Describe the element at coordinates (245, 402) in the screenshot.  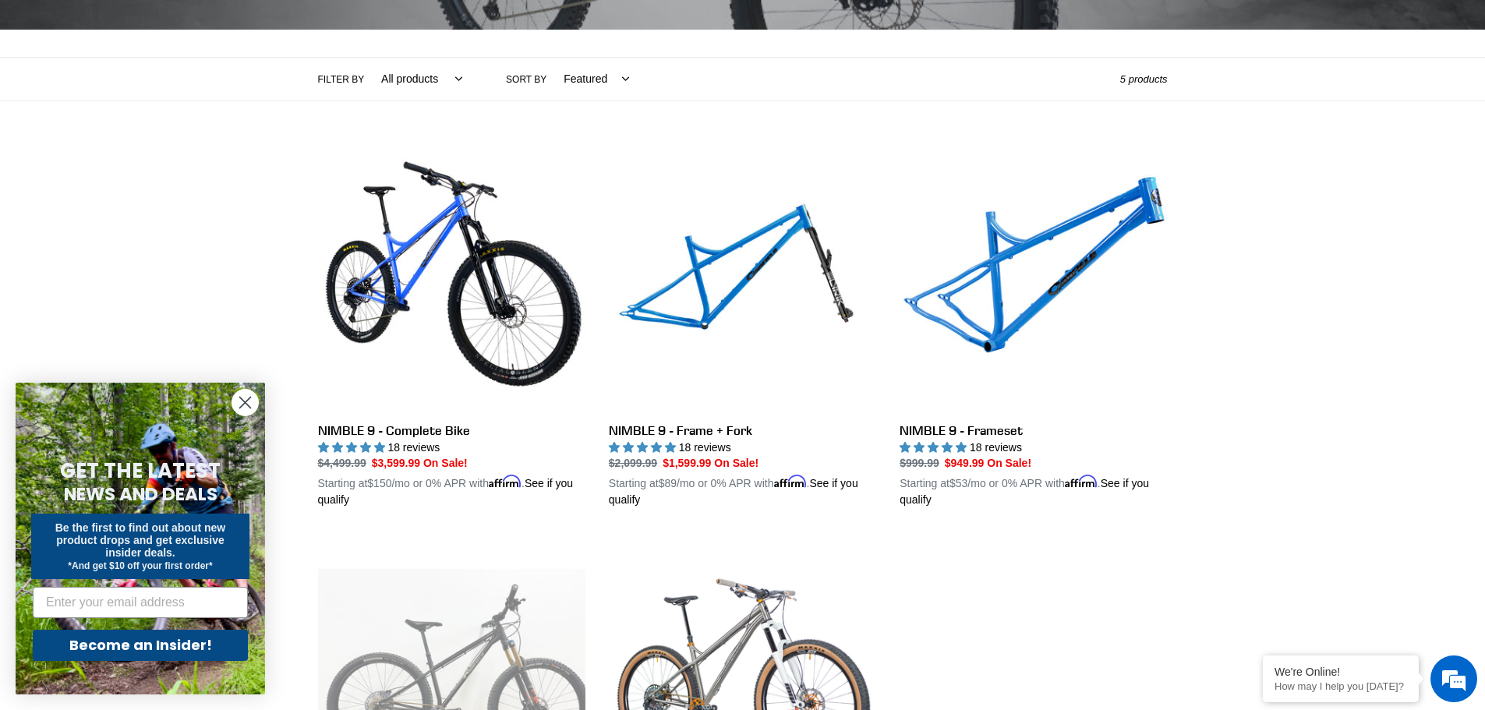
I see `button: Close dialog` at that location.